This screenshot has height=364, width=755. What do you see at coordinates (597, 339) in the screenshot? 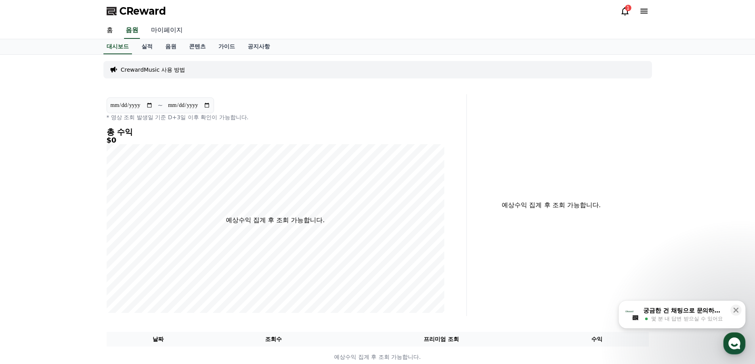
I see `th: 수익` at bounding box center [597, 339].